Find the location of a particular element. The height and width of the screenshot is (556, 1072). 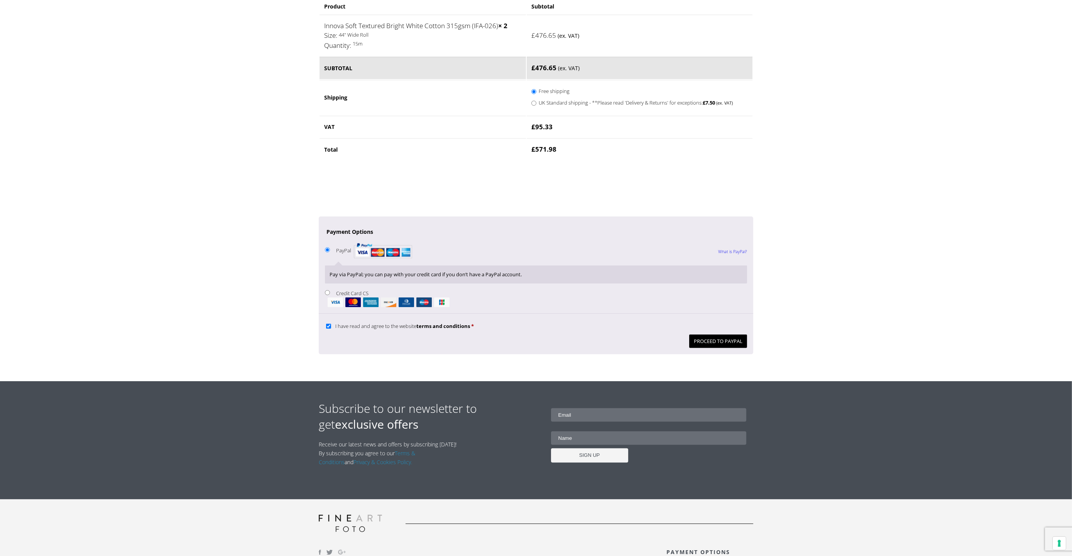

input: I have read and agree to the websiteterms and conditions * is located at coordinates (328, 326).